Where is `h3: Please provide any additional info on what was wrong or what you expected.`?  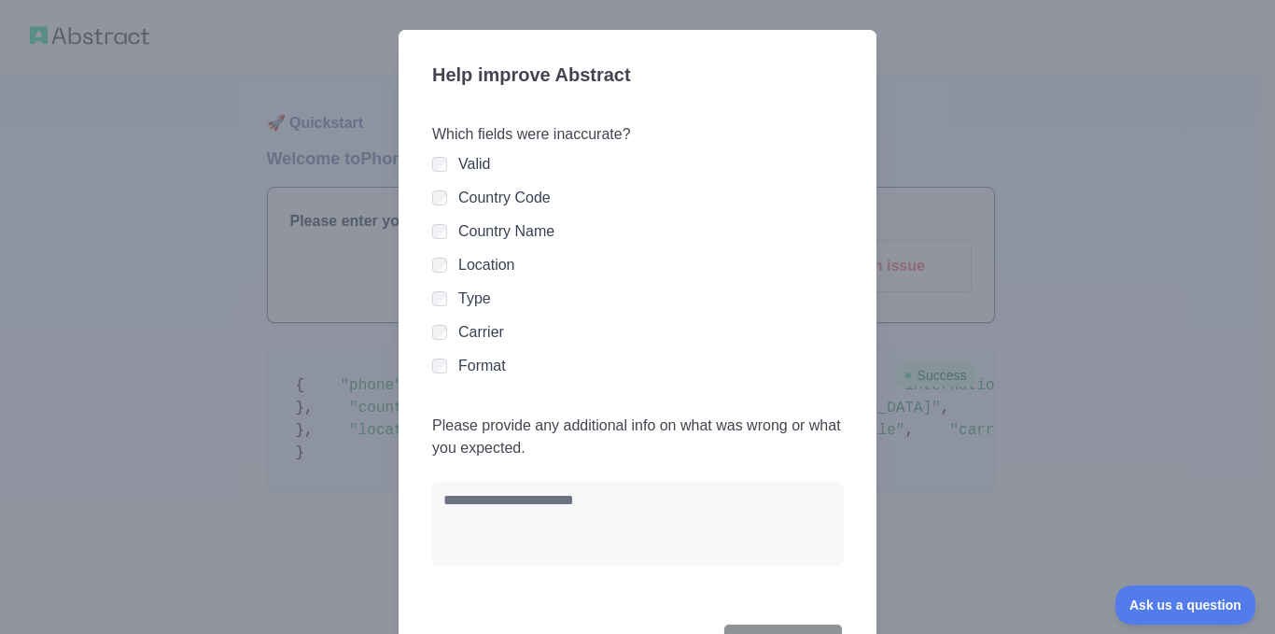
h3: Please provide any additional info on what was wrong or what you expected. is located at coordinates (637, 448).